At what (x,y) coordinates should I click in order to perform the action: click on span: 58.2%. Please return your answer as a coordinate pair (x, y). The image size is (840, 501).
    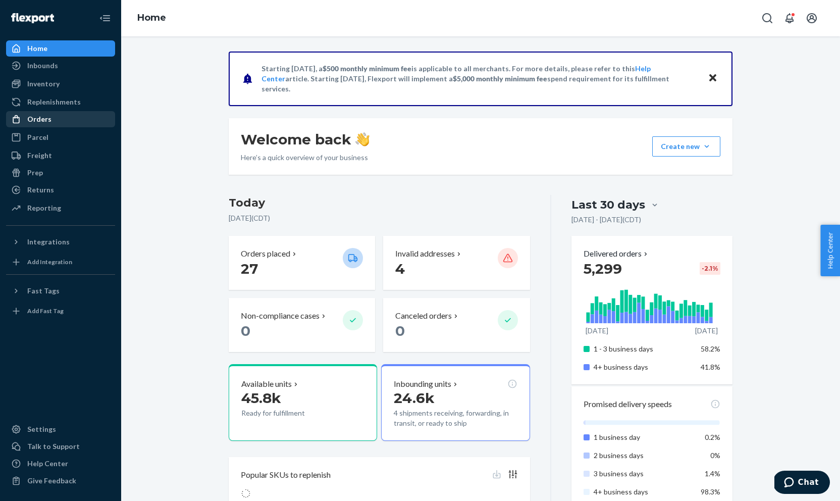
    Looking at the image, I should click on (710, 348).